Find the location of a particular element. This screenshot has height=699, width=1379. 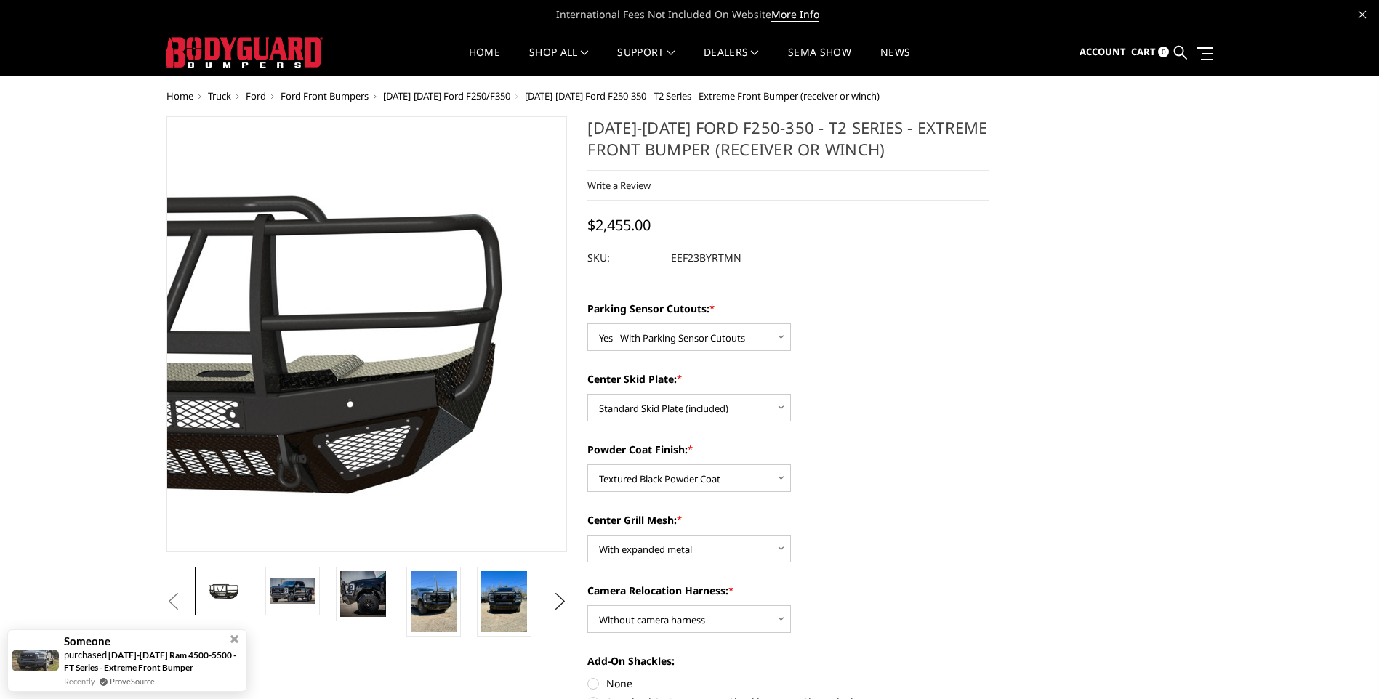

a: shop all is located at coordinates (558, 61).